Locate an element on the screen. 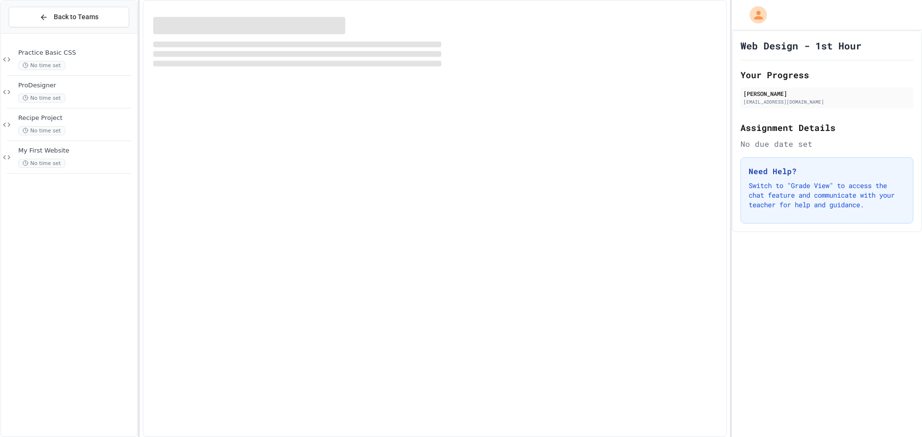 The width and height of the screenshot is (922, 437). span: Back to Teams is located at coordinates (76, 17).